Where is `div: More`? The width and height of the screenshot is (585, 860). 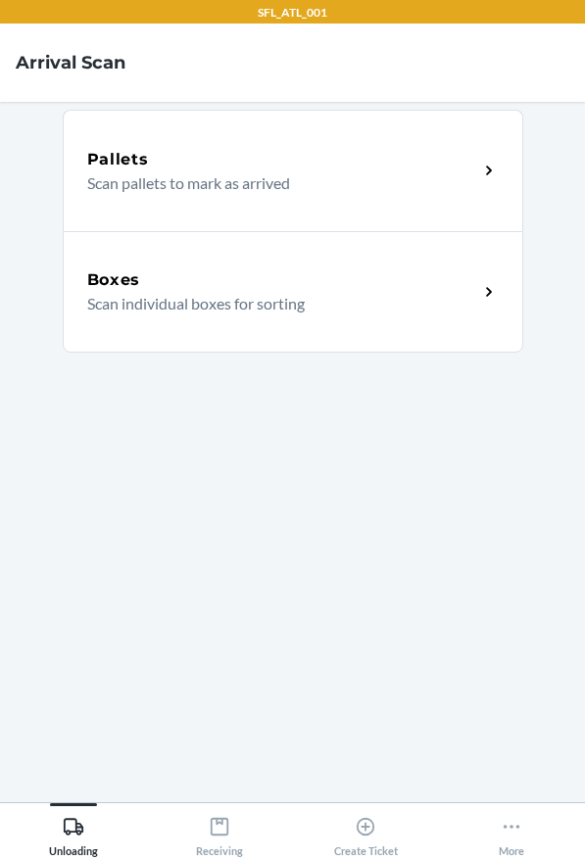 div: More is located at coordinates (511, 833).